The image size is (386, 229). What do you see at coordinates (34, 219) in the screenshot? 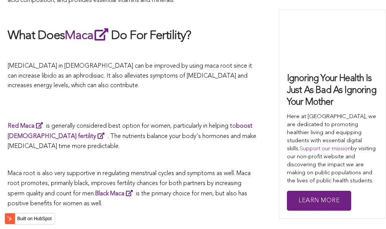
I see `label: Built on HubSpot` at bounding box center [34, 219].